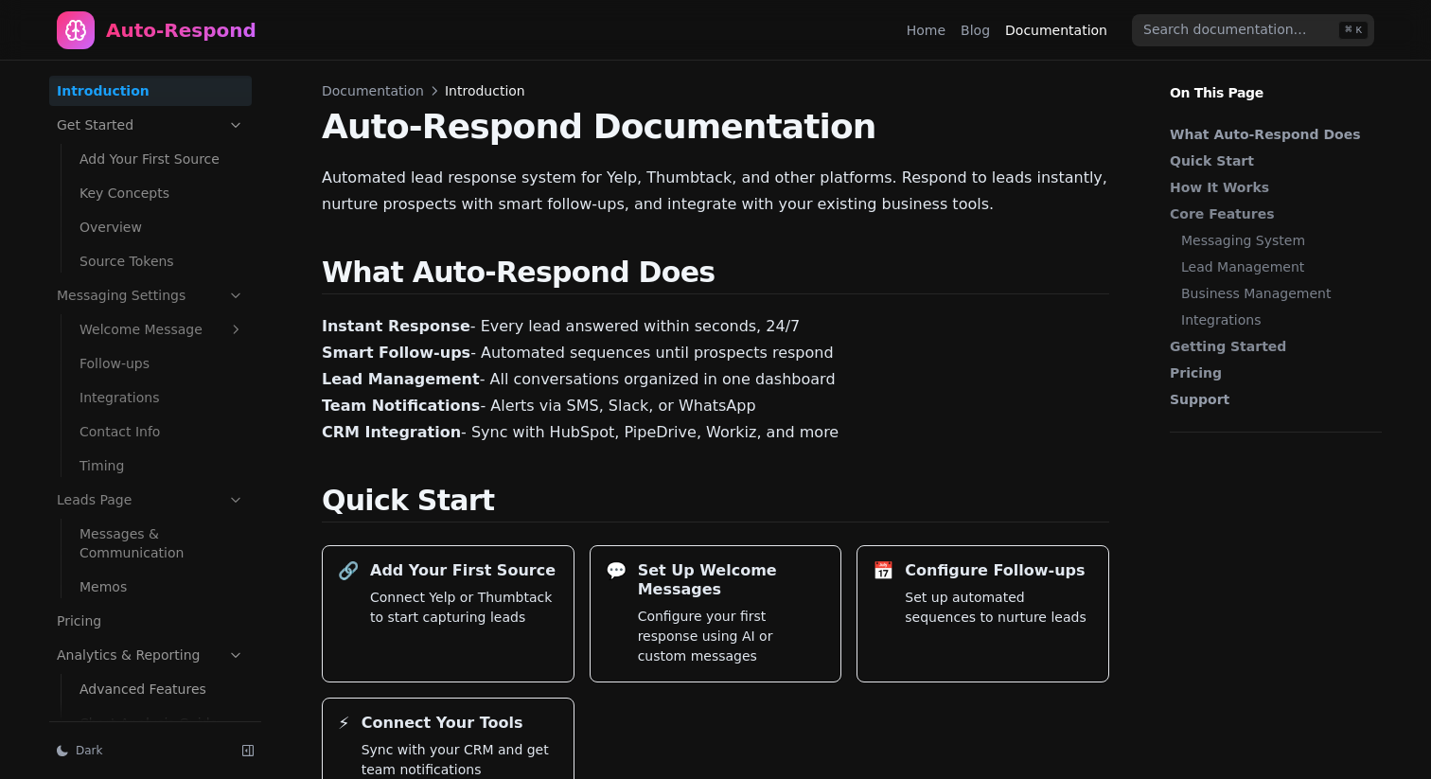  I want to click on p: On This Page, so click(1276, 81).